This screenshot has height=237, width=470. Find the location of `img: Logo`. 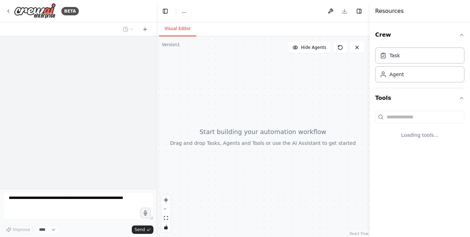

img: Logo is located at coordinates (35, 11).